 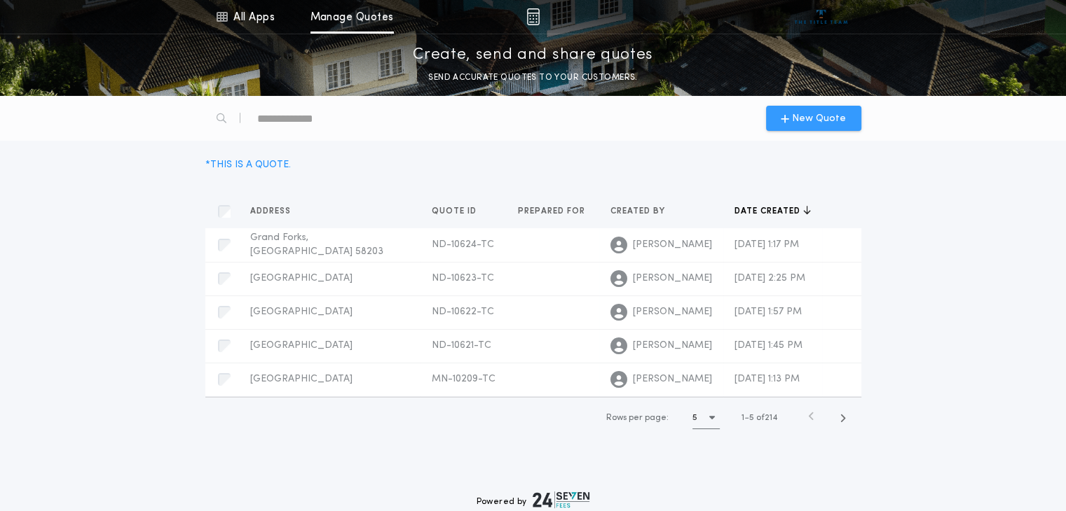 What do you see at coordinates (820, 17) in the screenshot?
I see `img: vs-icon` at bounding box center [820, 17].